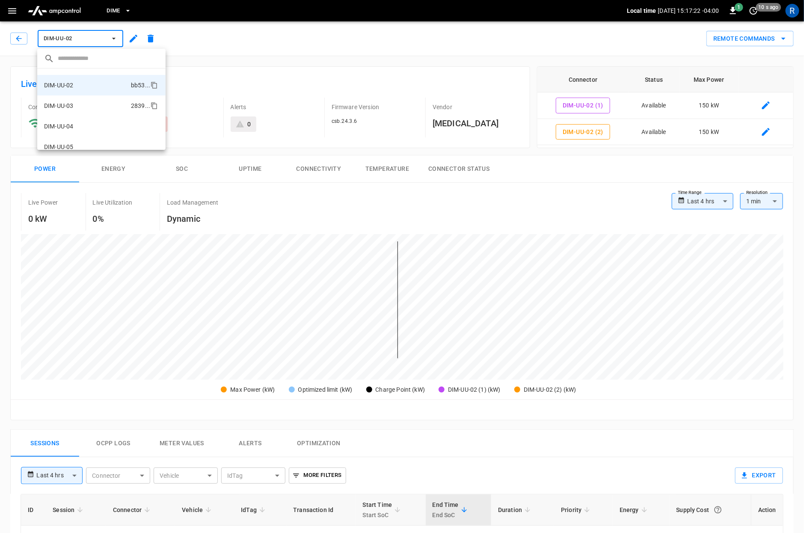 This screenshot has height=533, width=804. Describe the element at coordinates (59, 147) in the screenshot. I see `p: DIM-UU-05` at that location.